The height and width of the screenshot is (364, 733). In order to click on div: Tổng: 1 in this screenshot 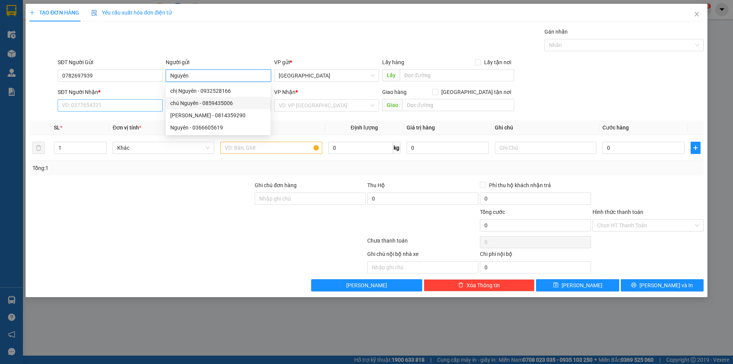, I will do `click(158, 168)`.